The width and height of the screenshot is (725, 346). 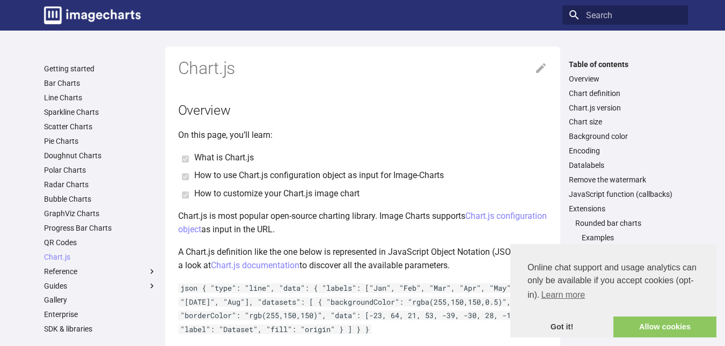 What do you see at coordinates (625, 93) in the screenshot?
I see `a: Chart definition` at bounding box center [625, 93].